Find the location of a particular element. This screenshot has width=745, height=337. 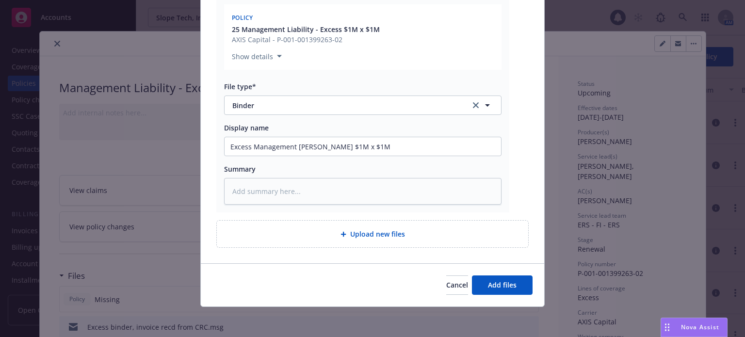

button: Cancel is located at coordinates (457, 285).